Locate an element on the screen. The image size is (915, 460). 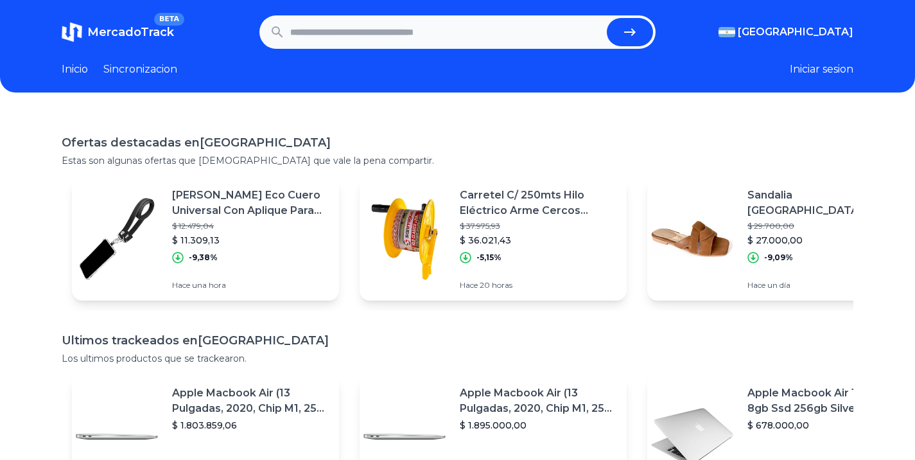
p: Hace una hora is located at coordinates (250, 285).